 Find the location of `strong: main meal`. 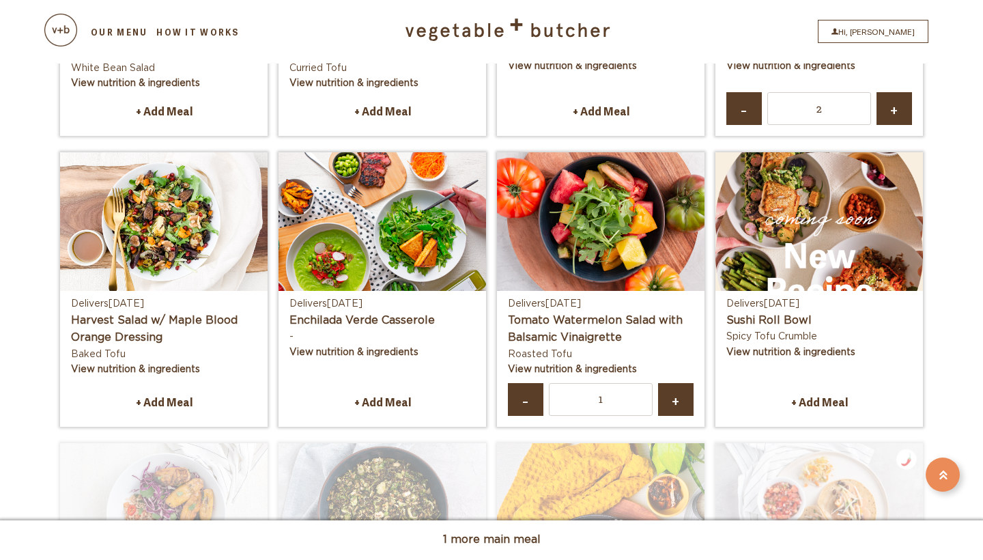

strong: main meal is located at coordinates (512, 539).